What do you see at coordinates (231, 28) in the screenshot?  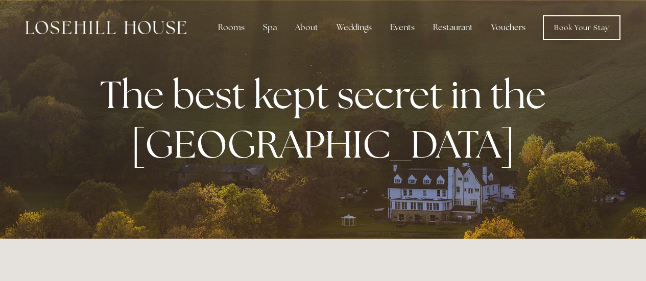 I see `div: Rooms` at bounding box center [231, 28].